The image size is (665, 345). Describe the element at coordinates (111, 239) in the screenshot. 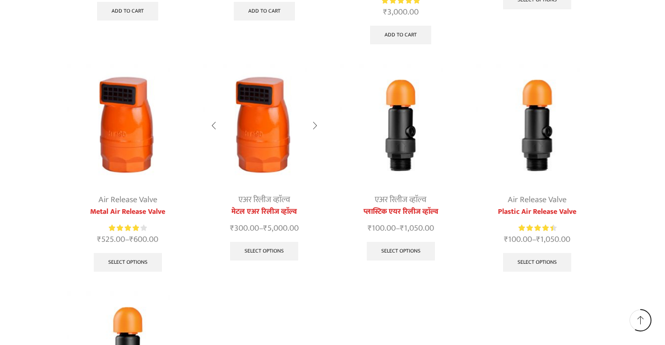

I see `bdi: 525.00` at that location.